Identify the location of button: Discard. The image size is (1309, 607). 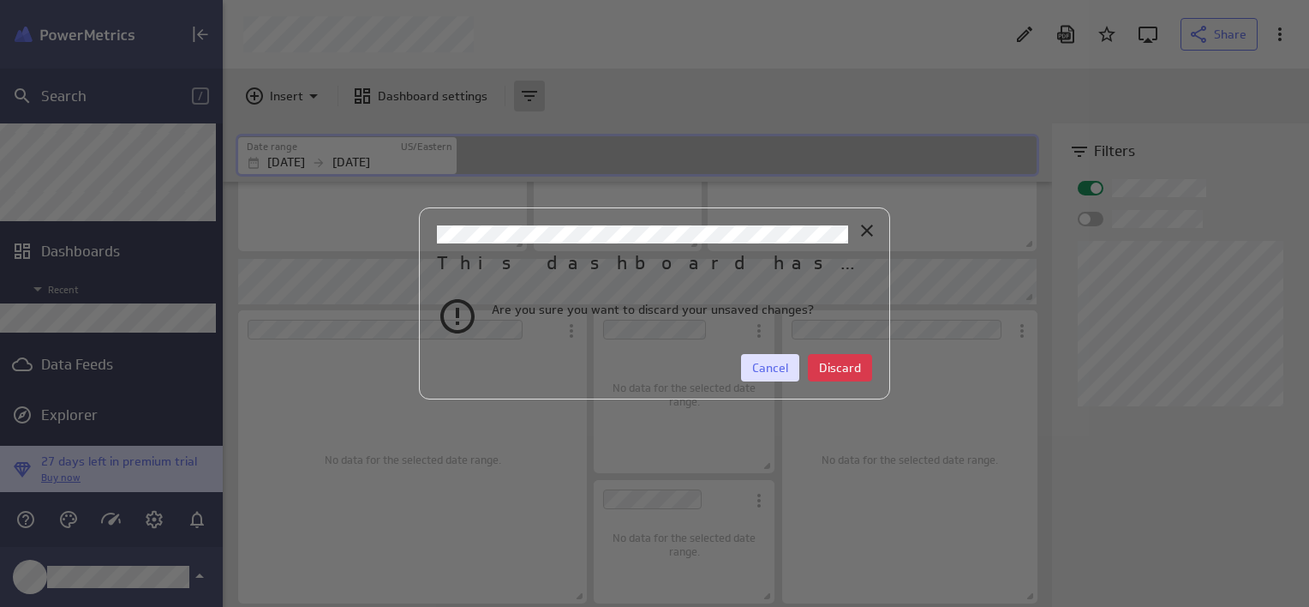
(840, 368).